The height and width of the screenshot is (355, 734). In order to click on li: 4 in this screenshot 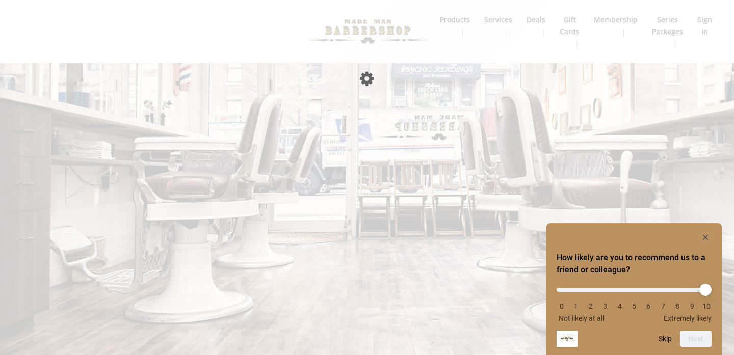, I will do `click(620, 306)`.